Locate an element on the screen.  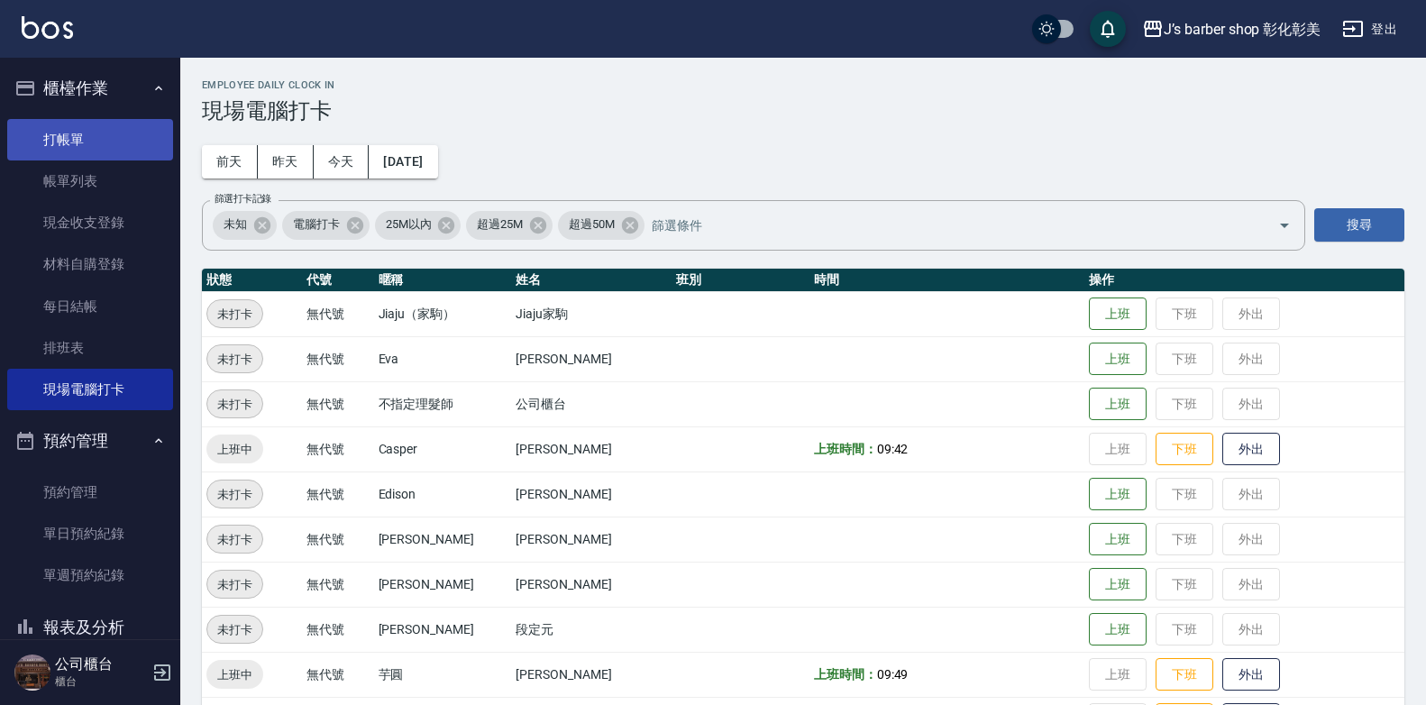
th: 時間 is located at coordinates (947, 280).